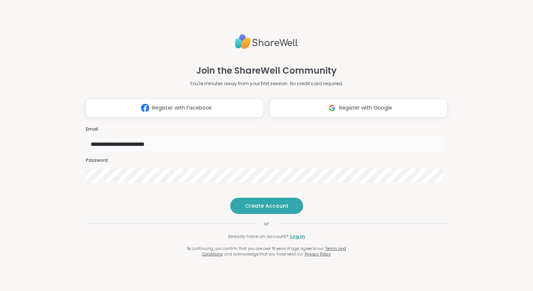 This screenshot has width=533, height=291. Describe the element at coordinates (258, 236) in the screenshot. I see `span: Already have an account?` at that location.